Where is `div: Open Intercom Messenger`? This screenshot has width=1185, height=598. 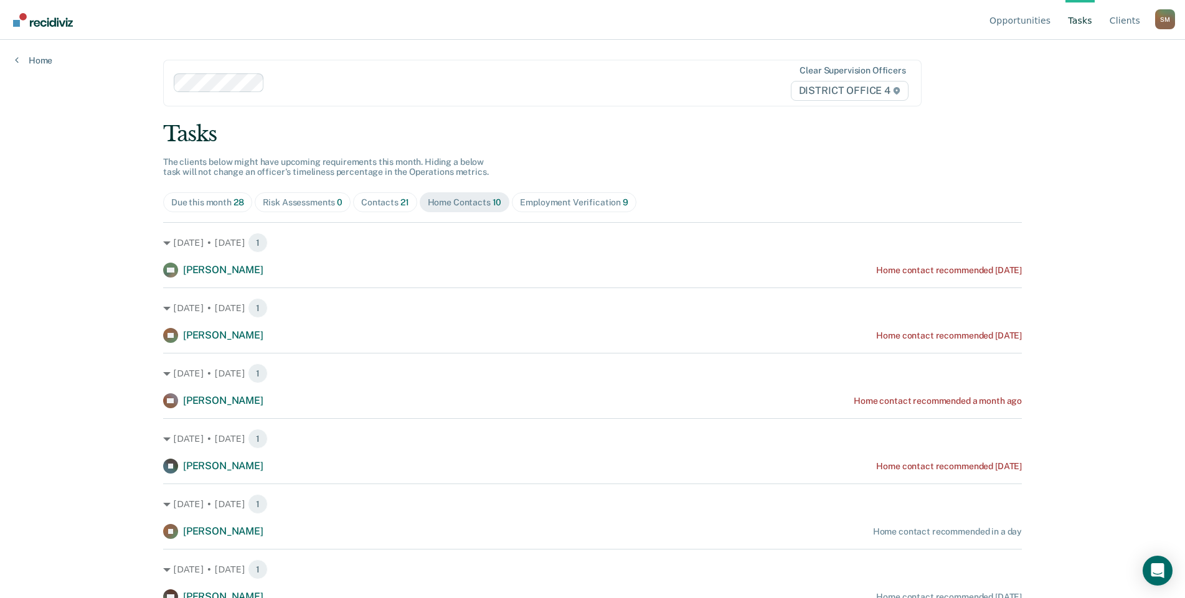
div: Open Intercom Messenger is located at coordinates (1157, 571).